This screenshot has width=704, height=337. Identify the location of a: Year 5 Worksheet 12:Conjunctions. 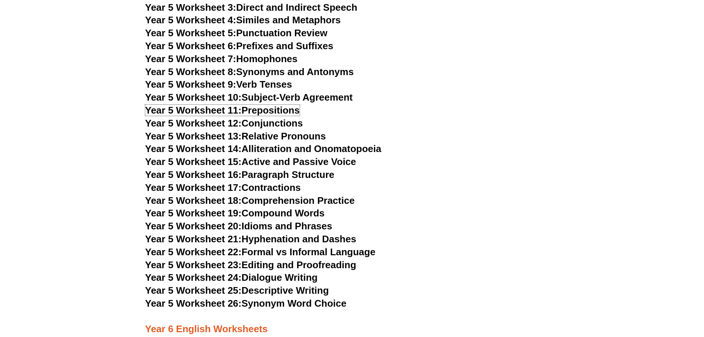
(224, 123).